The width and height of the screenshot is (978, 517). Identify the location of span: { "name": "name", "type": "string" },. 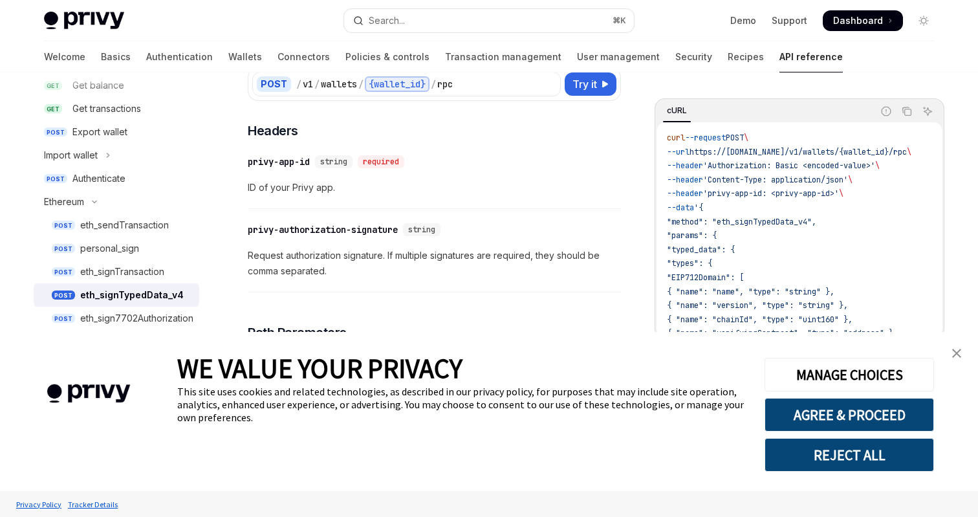
(751, 292).